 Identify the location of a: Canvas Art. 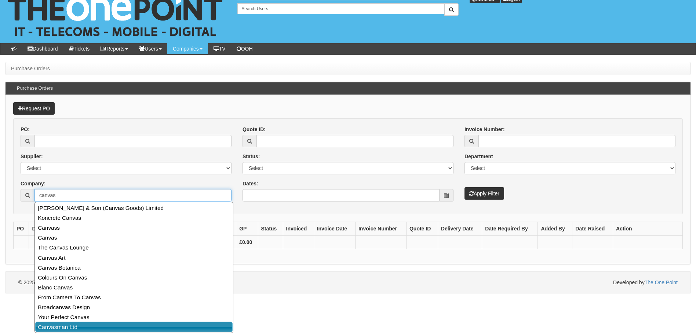
(134, 258).